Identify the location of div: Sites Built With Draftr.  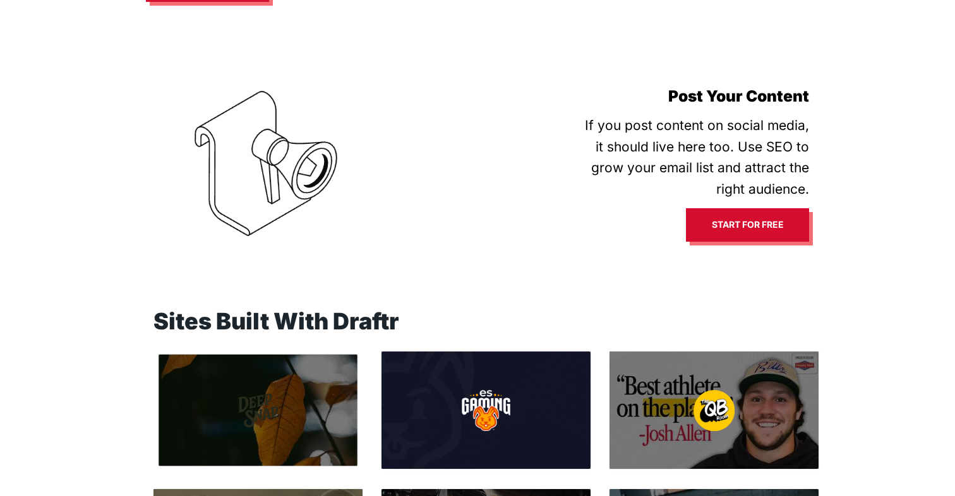
(491, 321).